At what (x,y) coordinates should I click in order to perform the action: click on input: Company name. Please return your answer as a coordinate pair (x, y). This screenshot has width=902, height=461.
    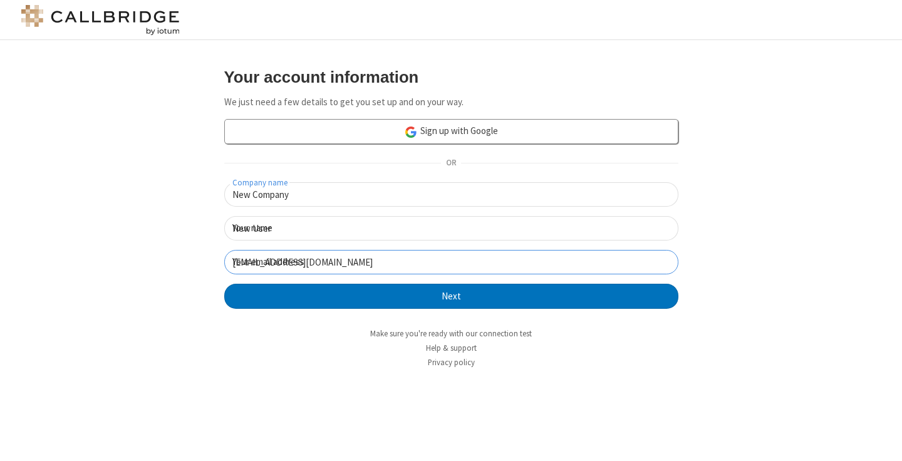
    Looking at the image, I should click on (451, 194).